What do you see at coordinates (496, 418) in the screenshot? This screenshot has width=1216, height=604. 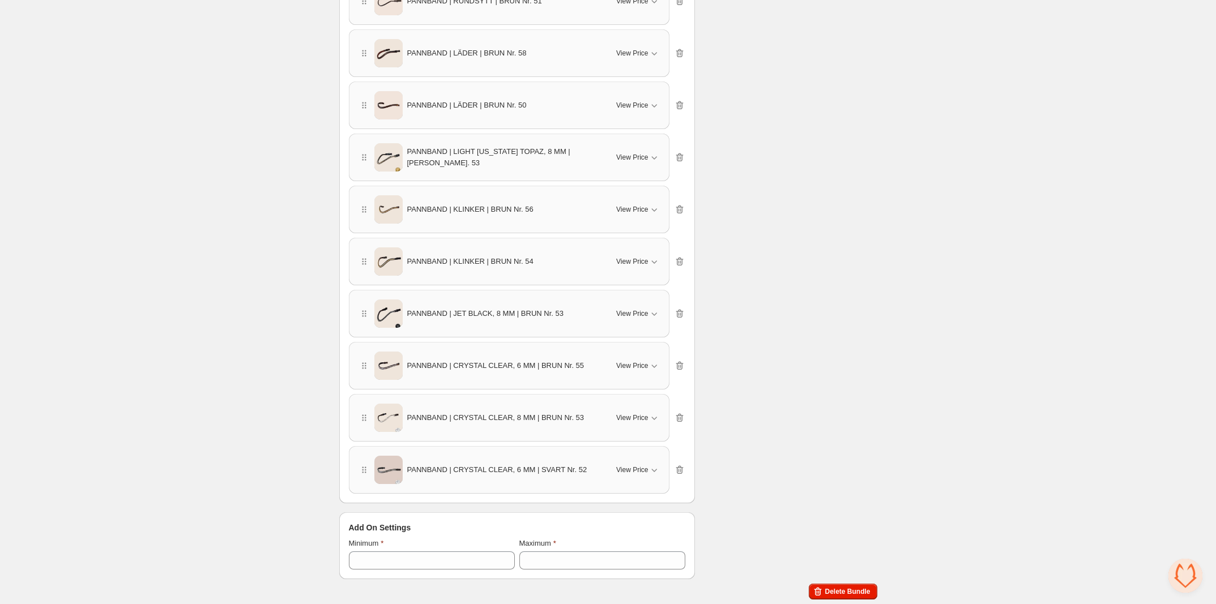 I see `span: PANNBAND | CRYSTAL CLEAR, 8 MM | BRUN Nr. 53` at bounding box center [496, 418].